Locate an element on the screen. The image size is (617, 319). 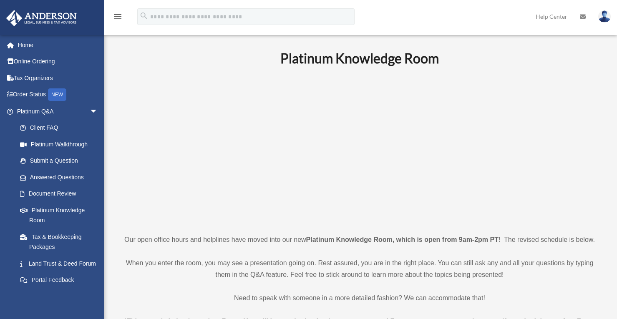
a: Document Review is located at coordinates (61, 194).